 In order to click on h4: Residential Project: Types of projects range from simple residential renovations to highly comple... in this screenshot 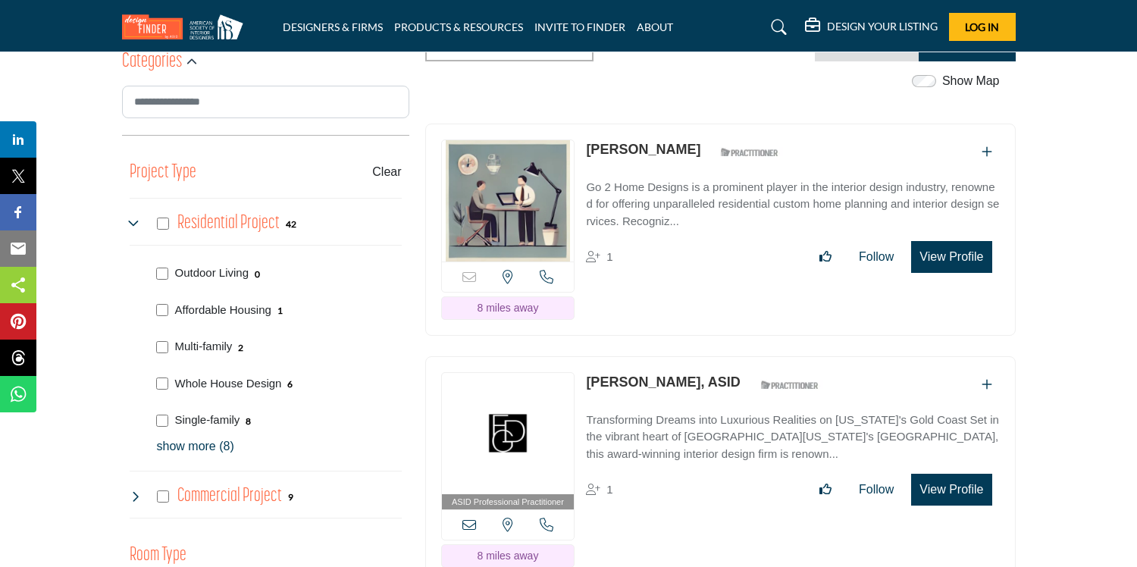, I will do `click(228, 223)`.